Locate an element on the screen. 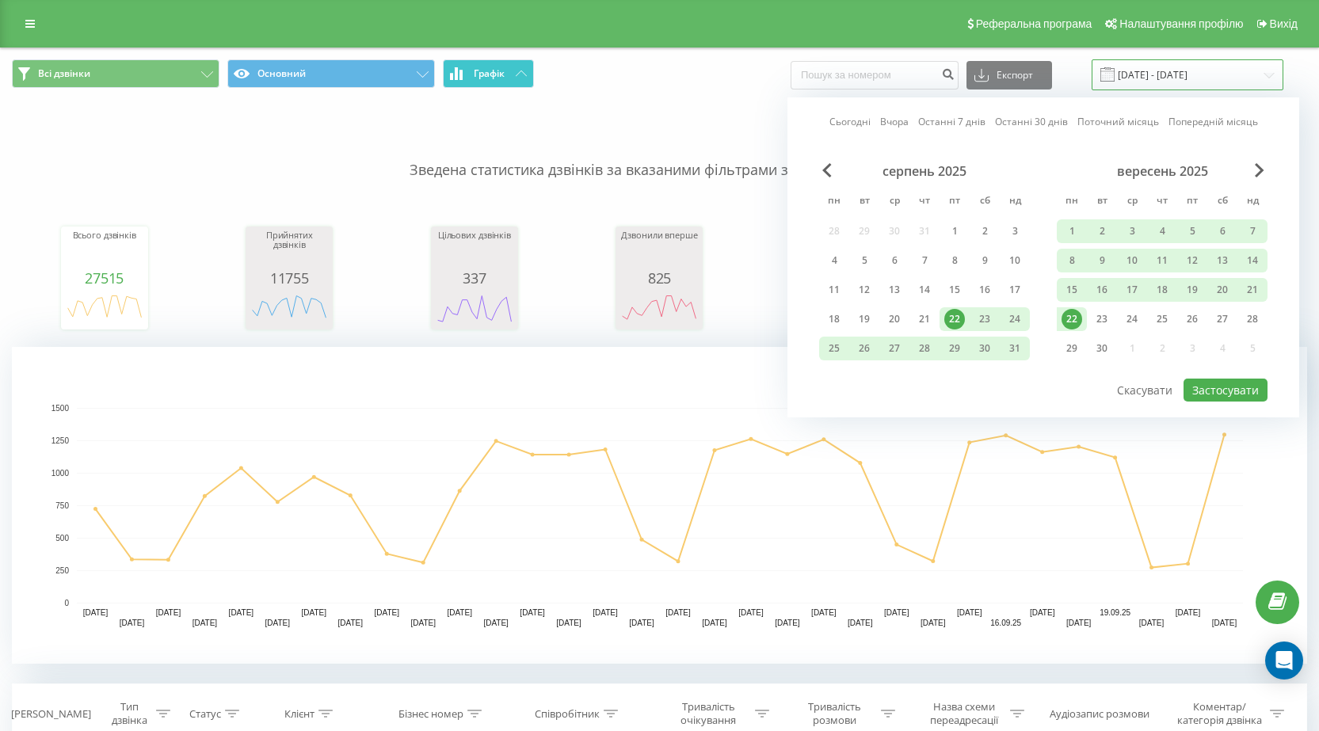  div: пн 18 серп 2025 р. is located at coordinates (834, 319).